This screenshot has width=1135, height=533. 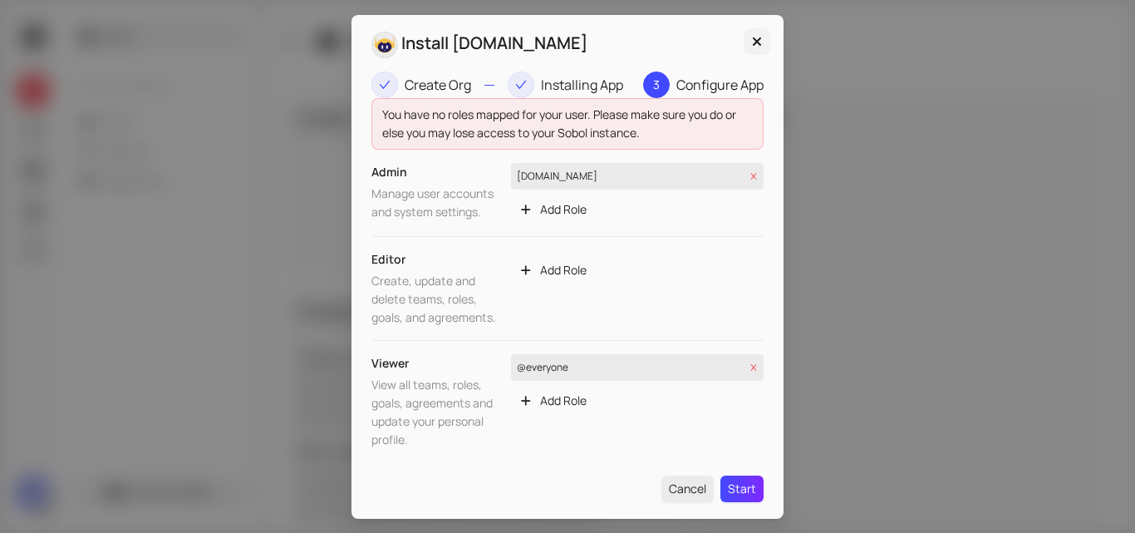 I want to click on span: Cancel, so click(x=687, y=489).